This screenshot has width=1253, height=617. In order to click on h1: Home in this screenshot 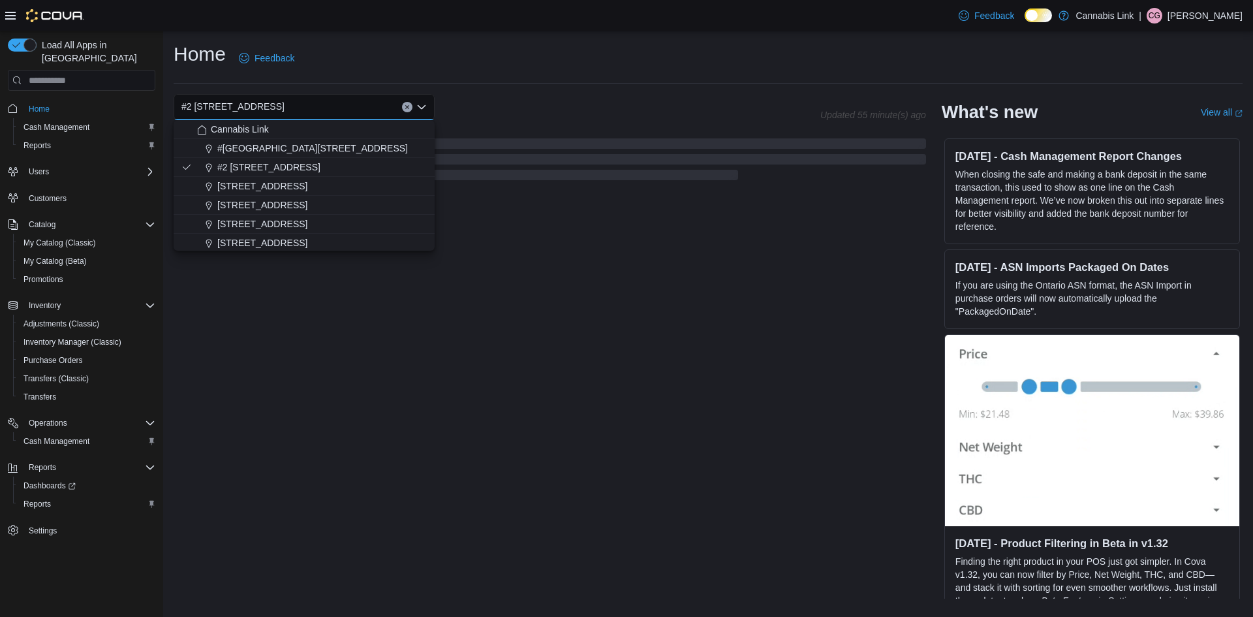, I will do `click(200, 54)`.